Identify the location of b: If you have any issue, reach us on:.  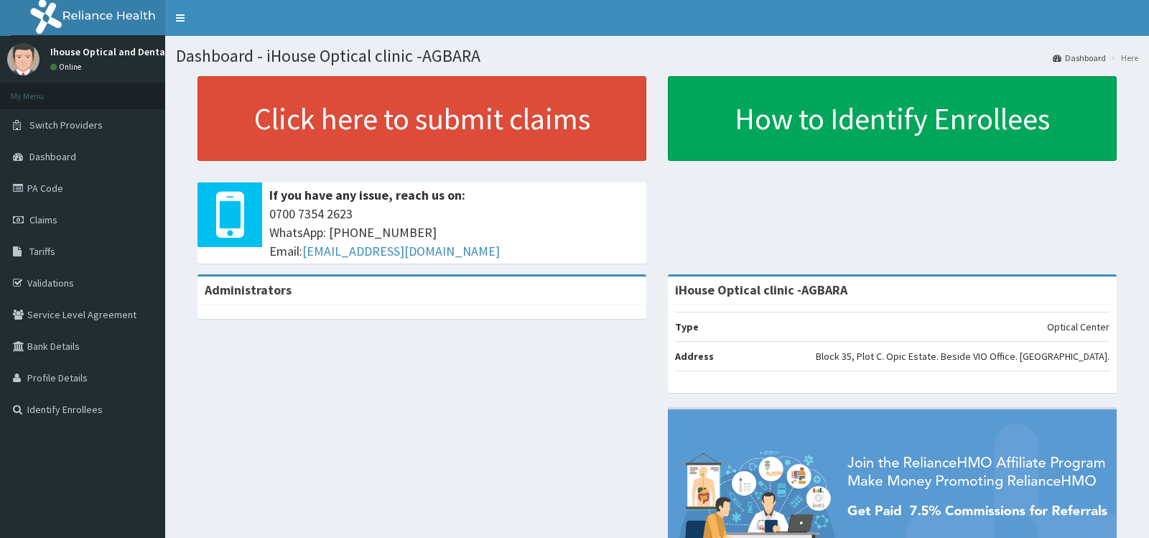
(367, 195).